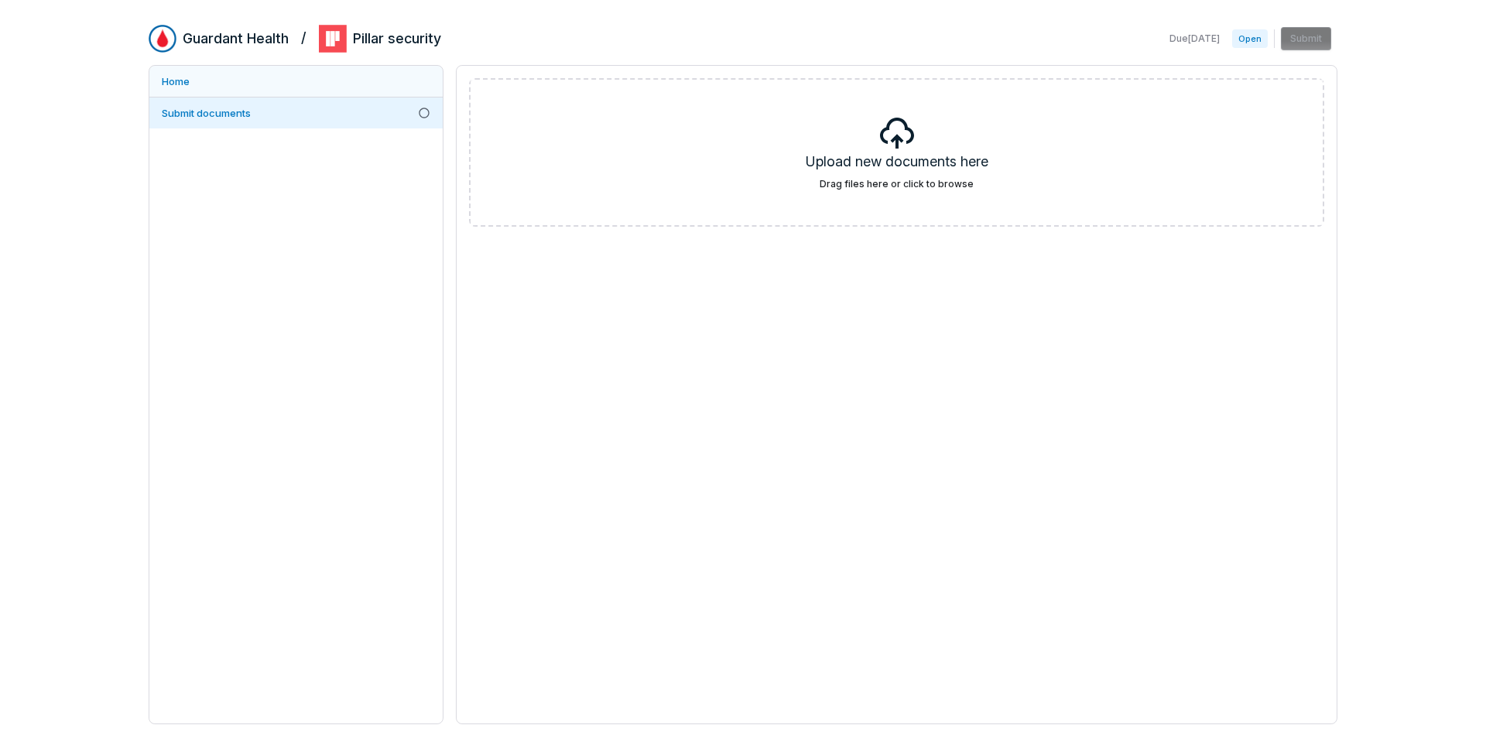 This screenshot has height=749, width=1486. I want to click on a: Home, so click(296, 81).